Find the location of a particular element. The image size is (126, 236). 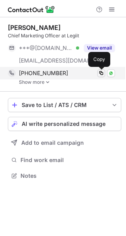

span: AI write personalized message is located at coordinates (63, 124).